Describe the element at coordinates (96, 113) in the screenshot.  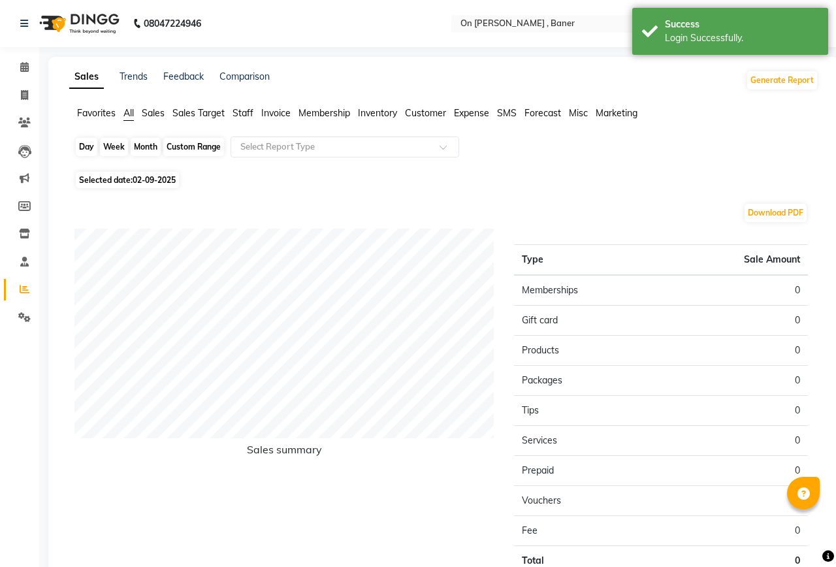
I see `span: Favorites` at that location.